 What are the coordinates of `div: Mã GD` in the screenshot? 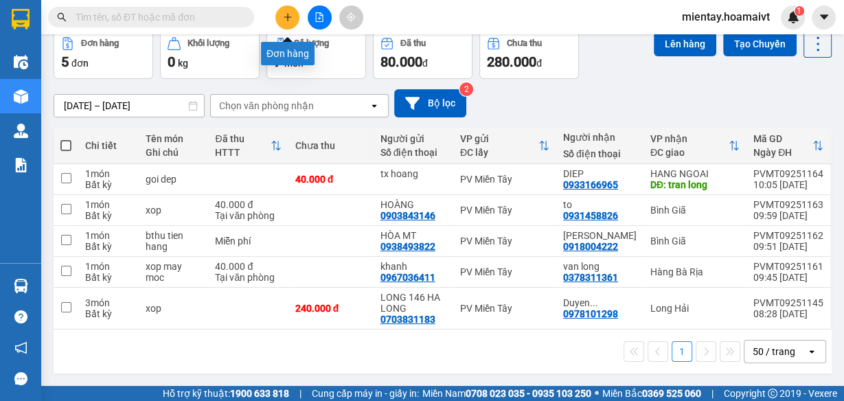 It's located at (783, 139).